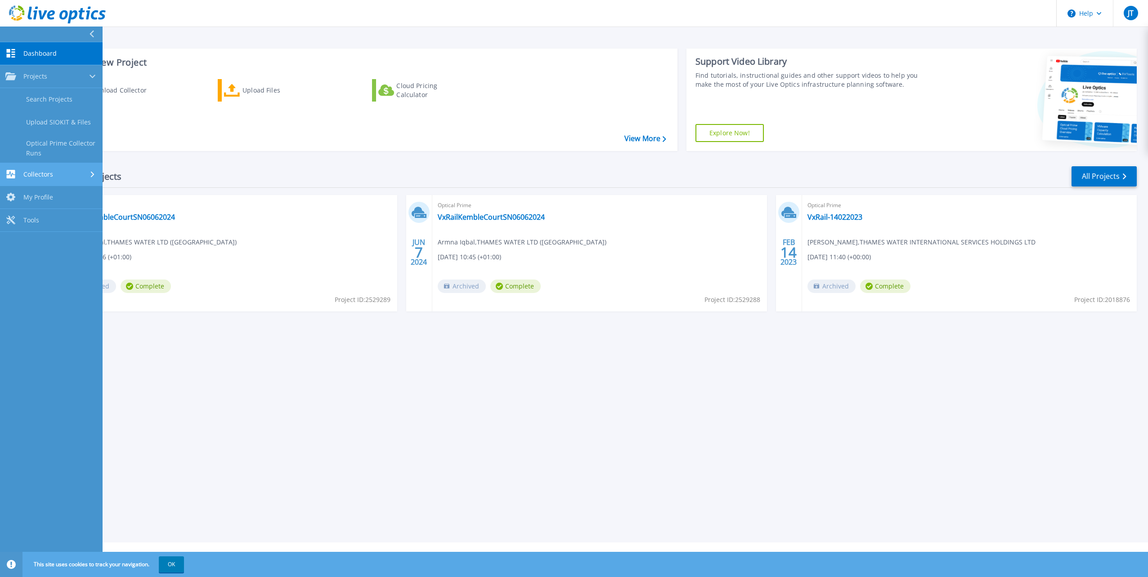  I want to click on div: Support Video Library, so click(811, 62).